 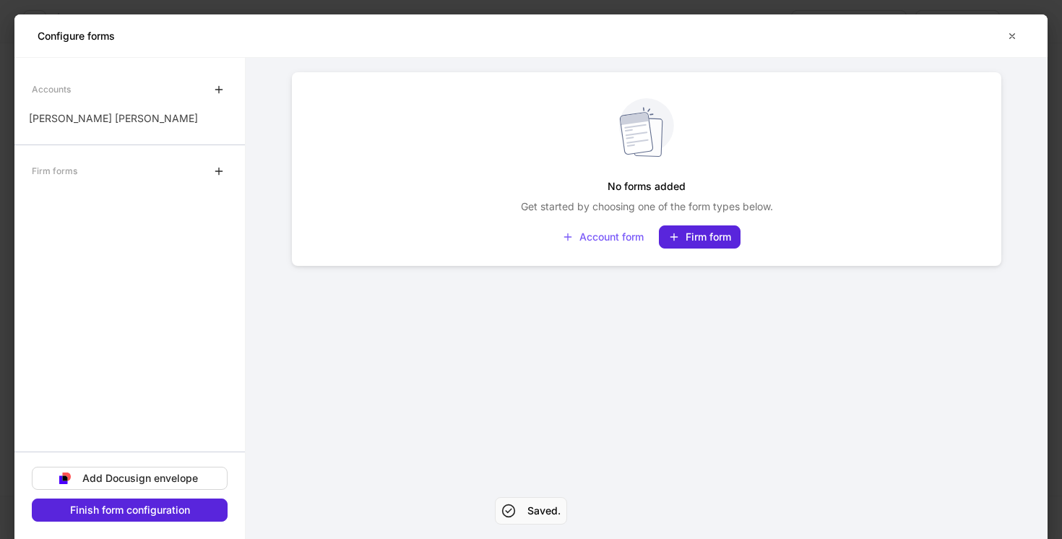 I want to click on div: Firm forms, so click(x=54, y=170).